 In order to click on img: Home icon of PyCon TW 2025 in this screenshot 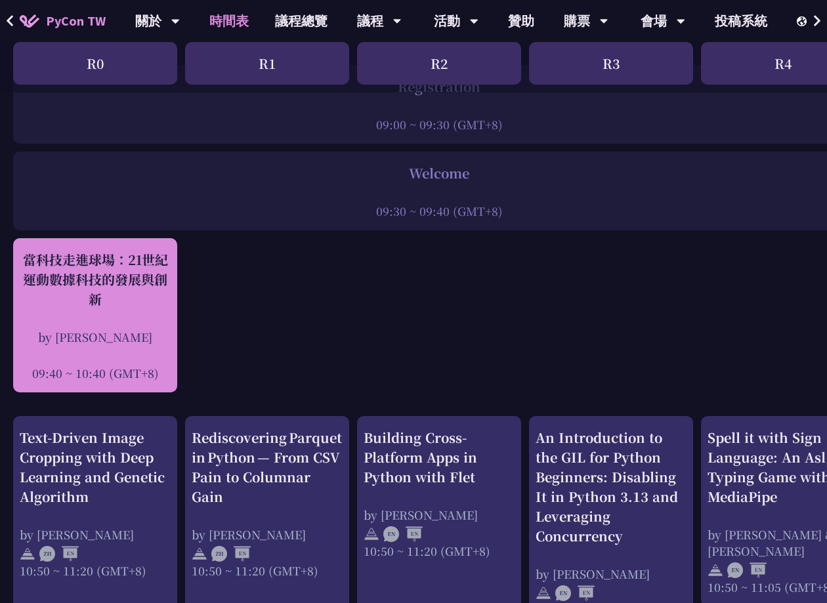, I will do `click(30, 21)`.